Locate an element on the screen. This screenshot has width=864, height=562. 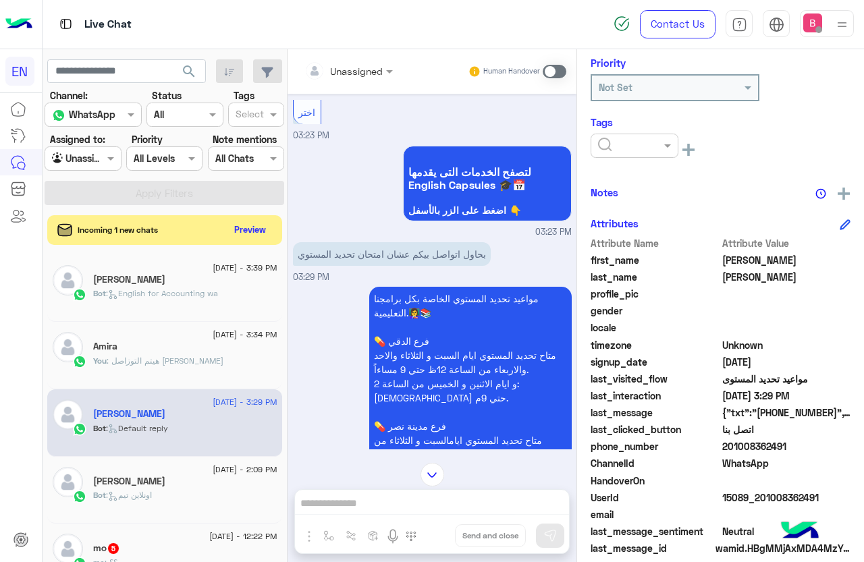
h6: Priority is located at coordinates (608, 63).